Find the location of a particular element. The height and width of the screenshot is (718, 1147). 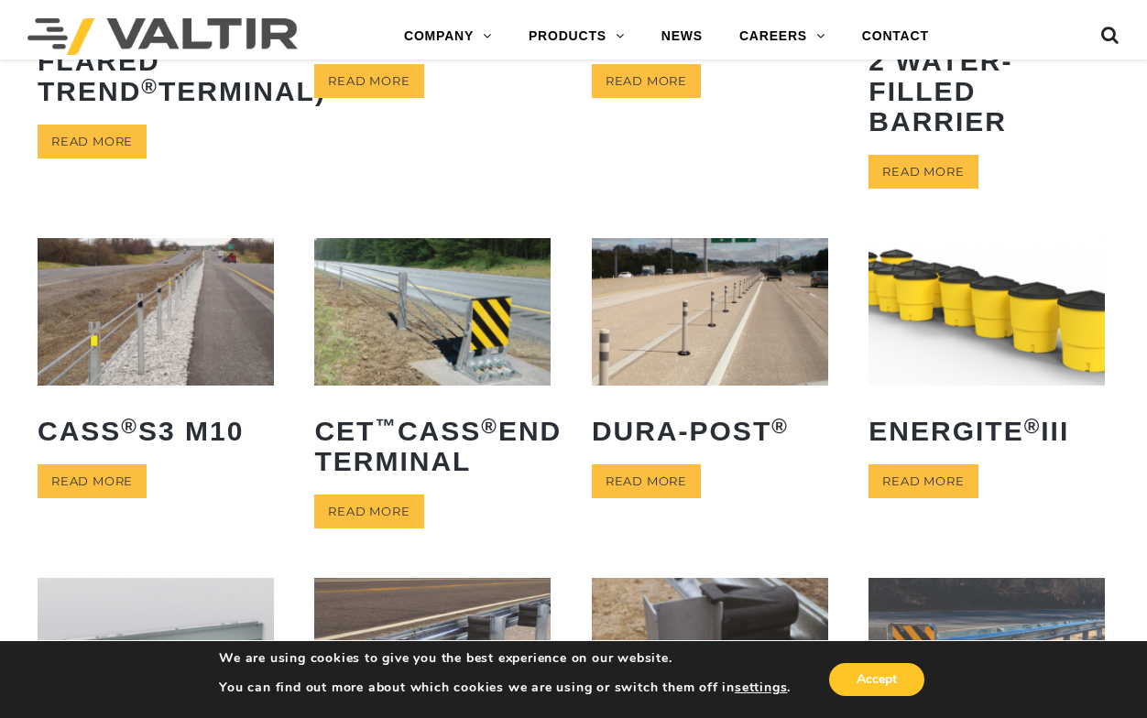

p: We are using cookies to give you the best experience on our website. is located at coordinates (505, 658).